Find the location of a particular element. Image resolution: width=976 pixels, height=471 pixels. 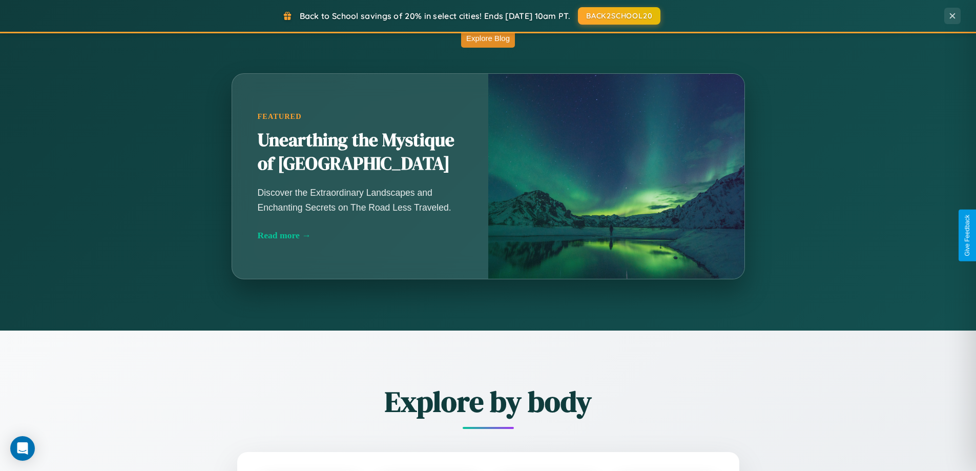

div: Open Intercom Messenger is located at coordinates (23, 448).